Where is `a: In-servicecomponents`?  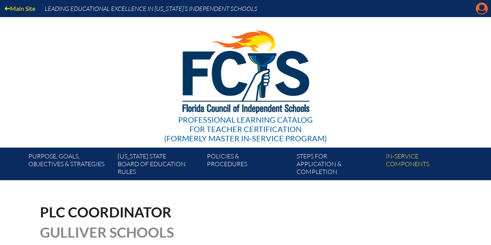
a: In-servicecomponents is located at coordinates (428, 165).